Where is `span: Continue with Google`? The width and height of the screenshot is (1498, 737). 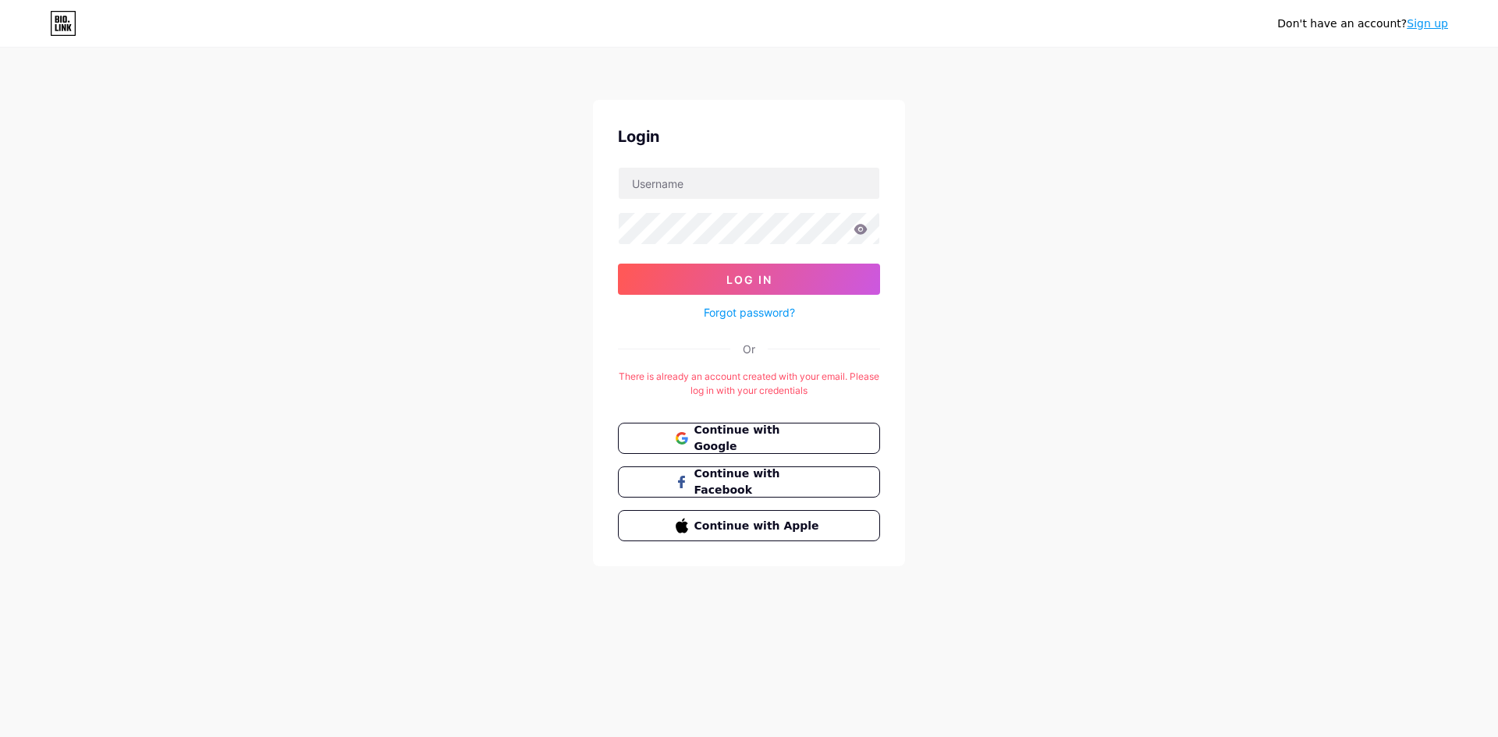
span: Continue with Google is located at coordinates (758, 438).